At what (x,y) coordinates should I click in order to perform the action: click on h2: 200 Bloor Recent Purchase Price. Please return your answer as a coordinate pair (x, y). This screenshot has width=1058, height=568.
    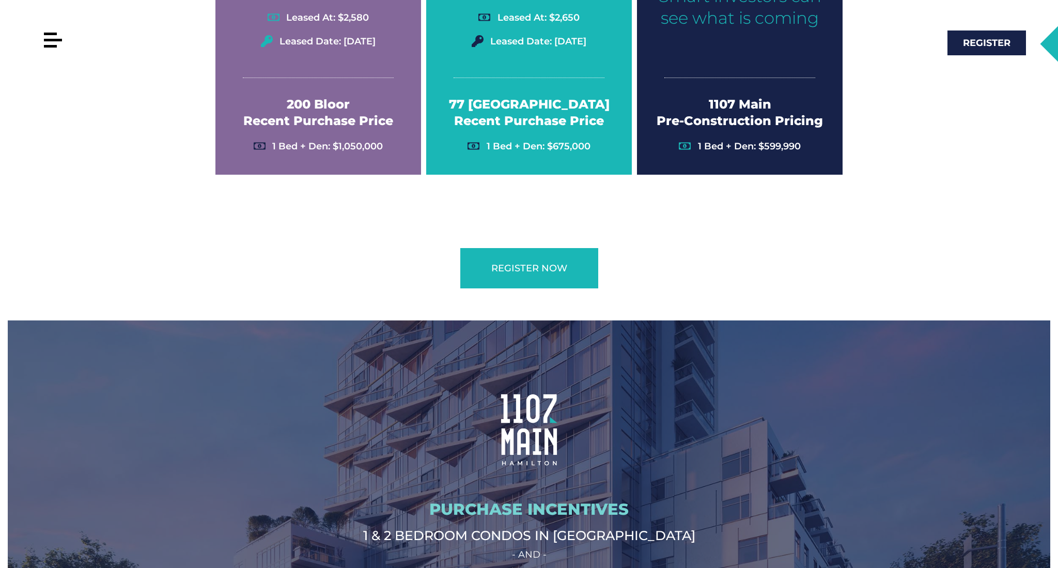
    Looking at the image, I should click on (318, 112).